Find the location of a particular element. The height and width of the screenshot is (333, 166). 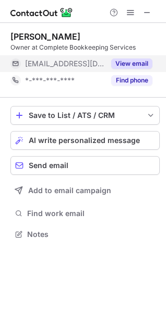

span: Send email is located at coordinates (49, 166).